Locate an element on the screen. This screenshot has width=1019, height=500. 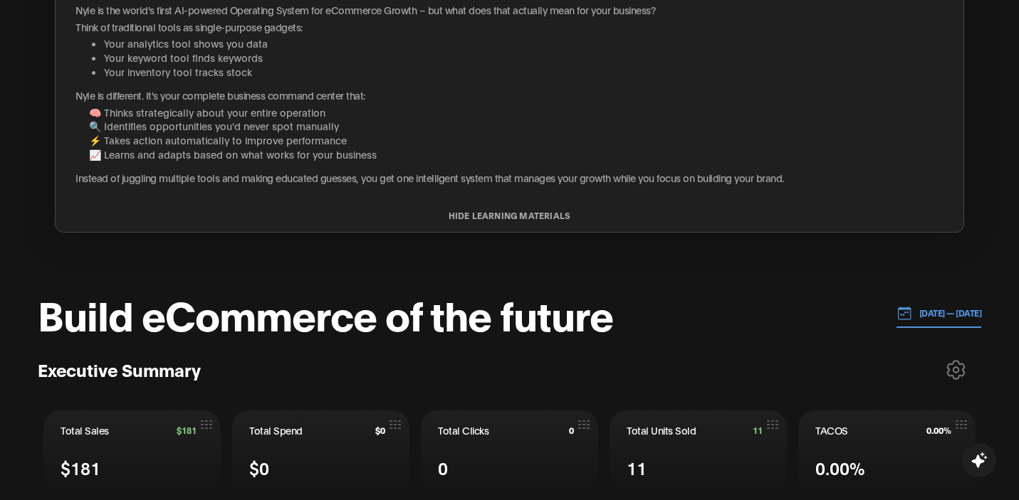
button: Total Clicks00 is located at coordinates (509, 452).